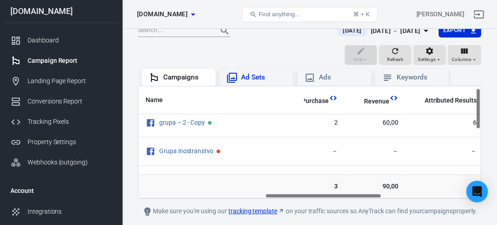  Describe the element at coordinates (309, 142) in the screenshot. I see `div: scrollable content` at that location.